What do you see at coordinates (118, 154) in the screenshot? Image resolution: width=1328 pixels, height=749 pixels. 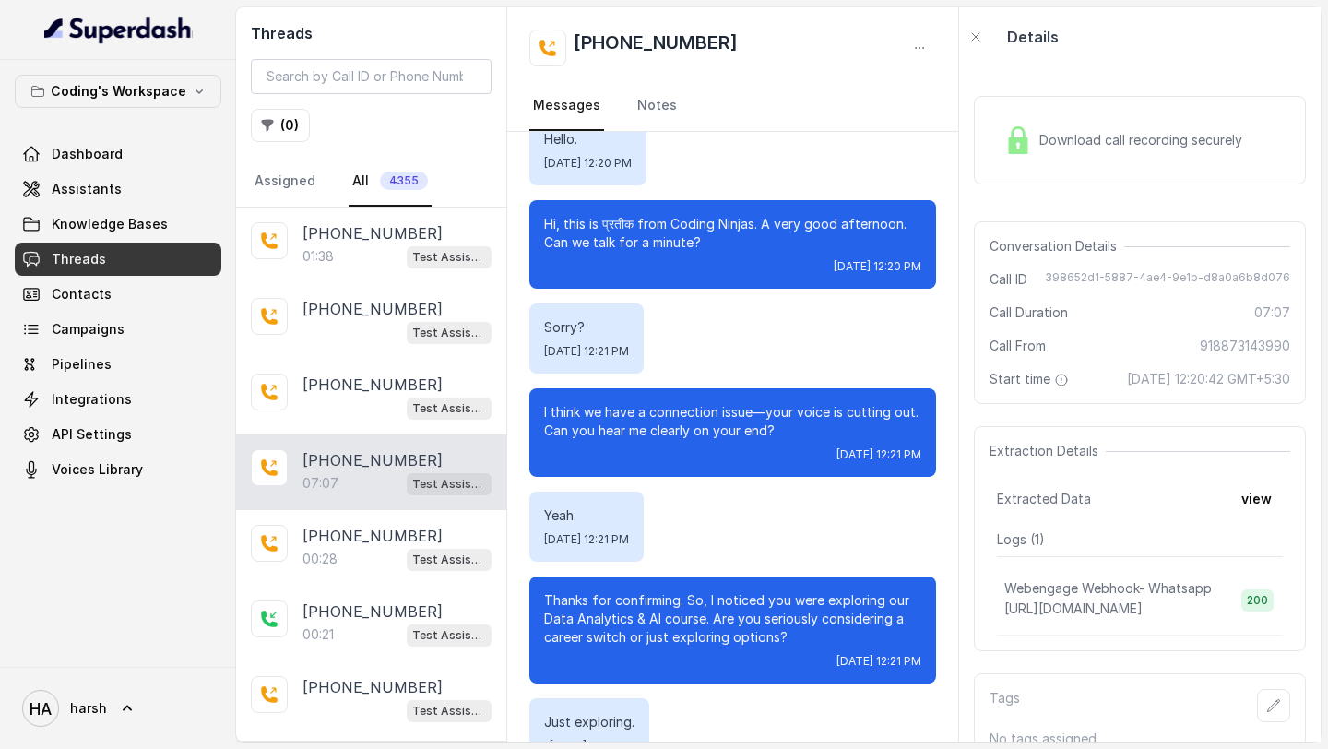 I see `a: Dashboard` at bounding box center [118, 154].